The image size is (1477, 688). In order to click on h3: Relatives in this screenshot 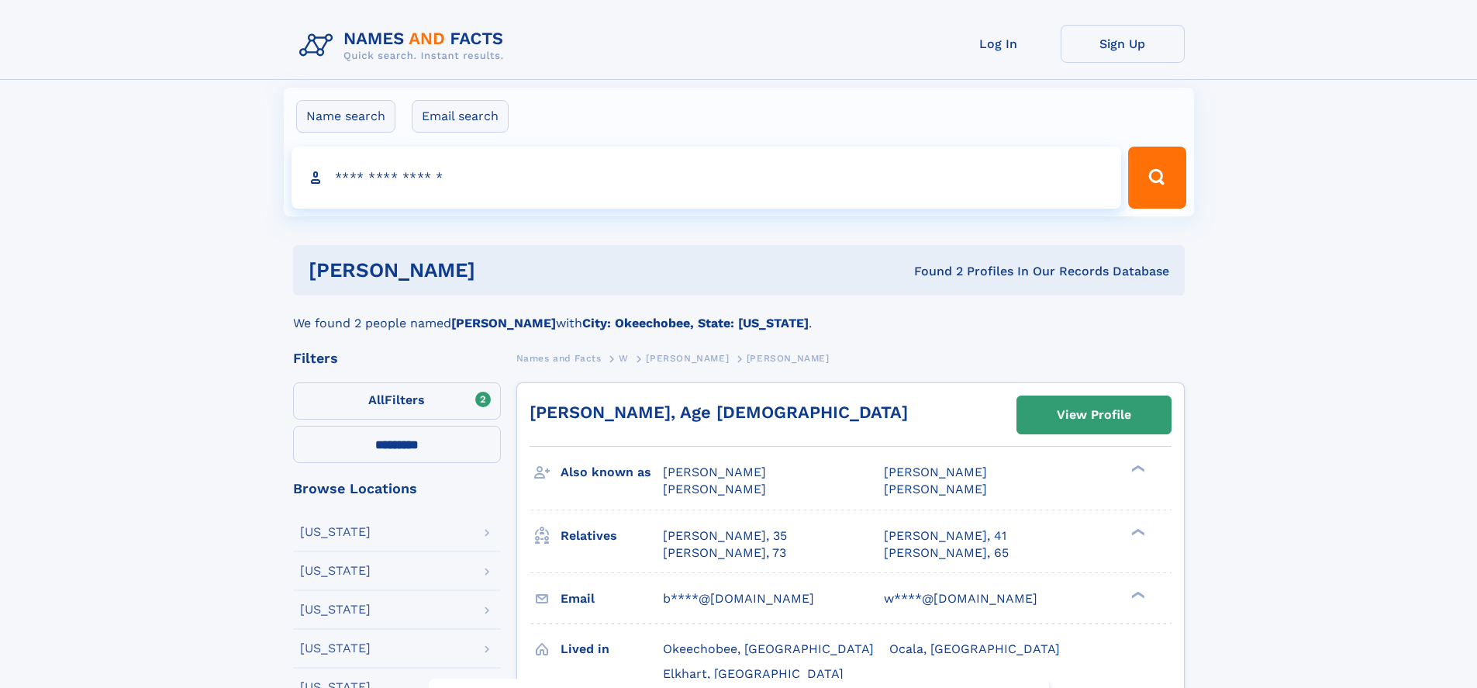, I will do `click(612, 536)`.